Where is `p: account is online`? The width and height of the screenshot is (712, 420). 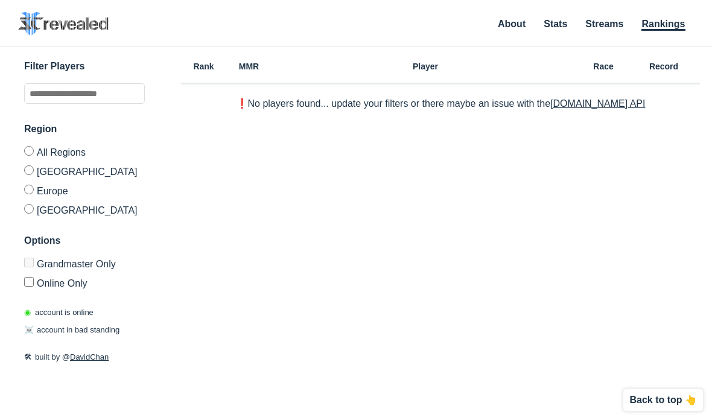
p: account is online is located at coordinates (58, 312).